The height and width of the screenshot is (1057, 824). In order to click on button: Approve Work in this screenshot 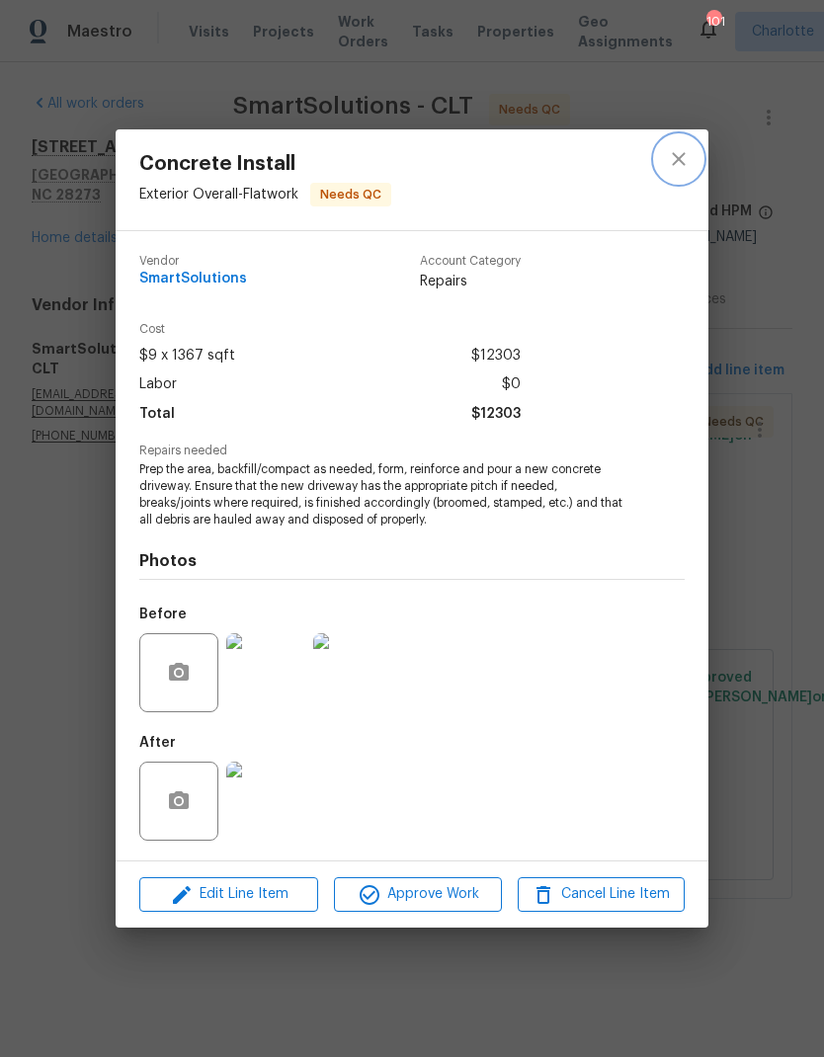, I will do `click(417, 894)`.